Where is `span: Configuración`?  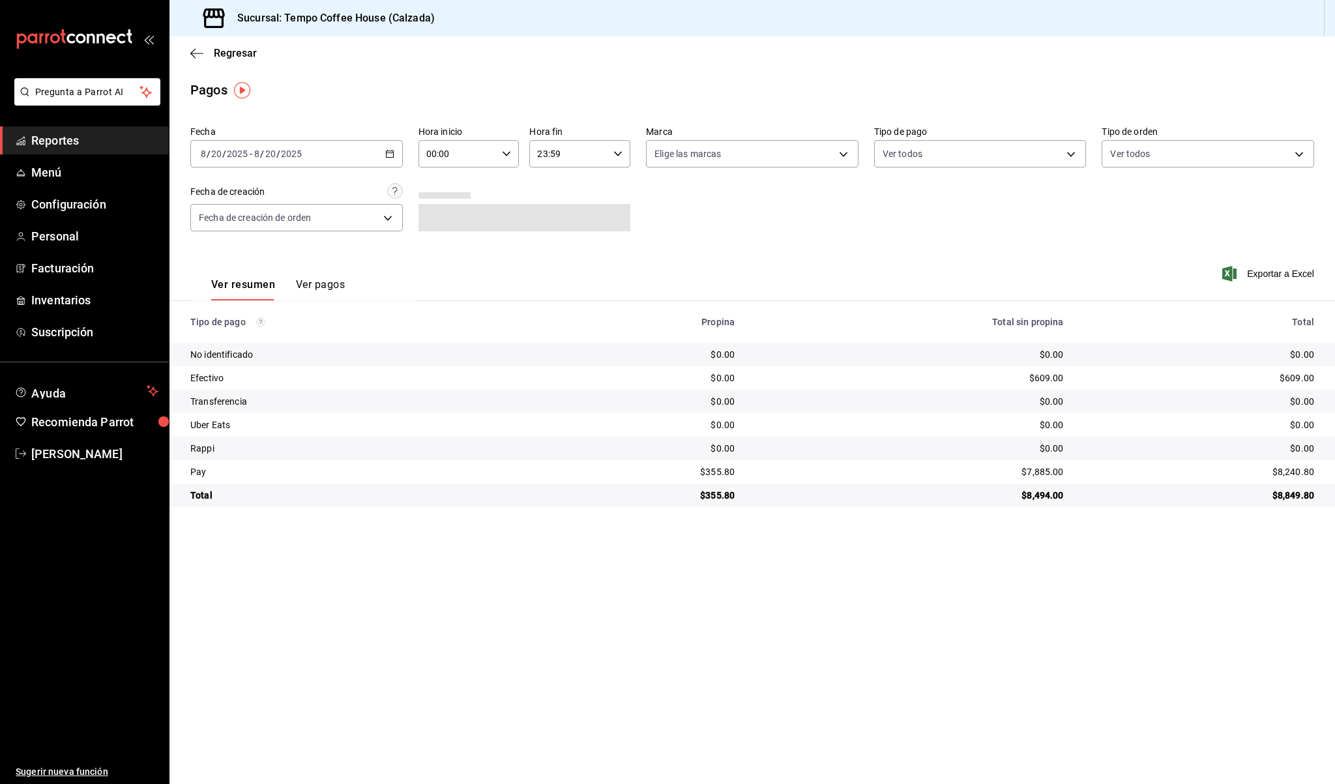
span: Configuración is located at coordinates (95, 204).